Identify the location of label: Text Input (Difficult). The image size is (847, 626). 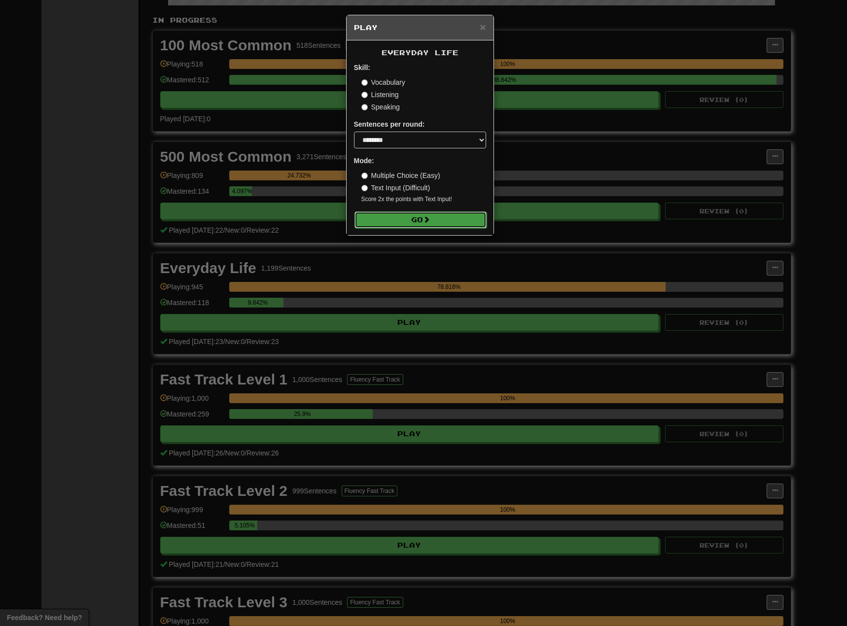
(396, 188).